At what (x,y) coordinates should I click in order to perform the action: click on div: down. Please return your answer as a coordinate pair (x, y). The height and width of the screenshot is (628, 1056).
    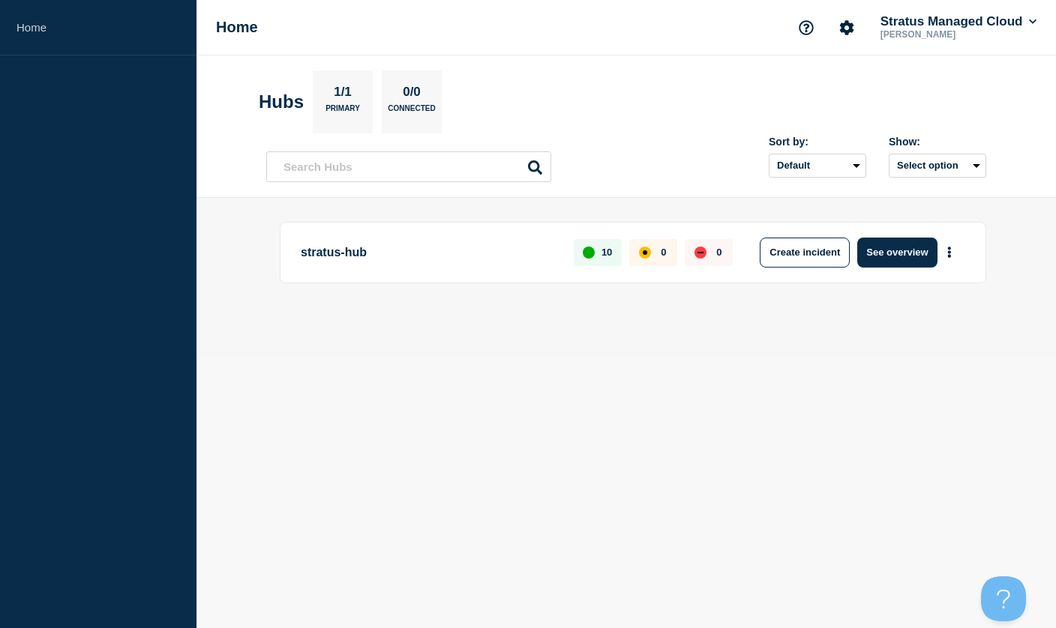
    Looking at the image, I should click on (700, 253).